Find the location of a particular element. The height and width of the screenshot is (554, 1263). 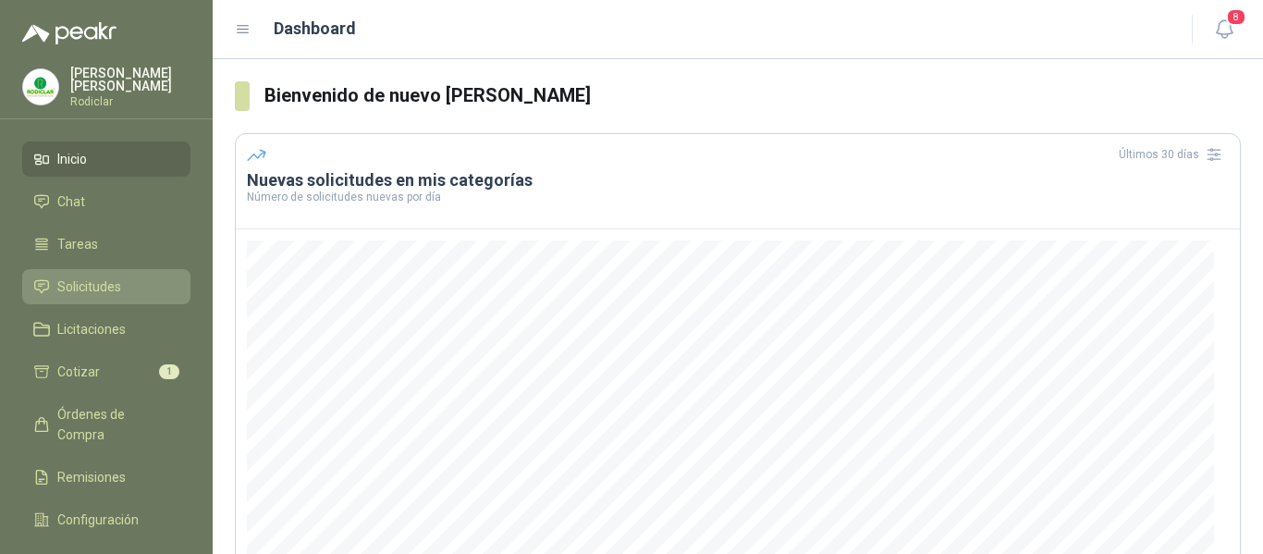

h1: Dashboard is located at coordinates (314, 29).